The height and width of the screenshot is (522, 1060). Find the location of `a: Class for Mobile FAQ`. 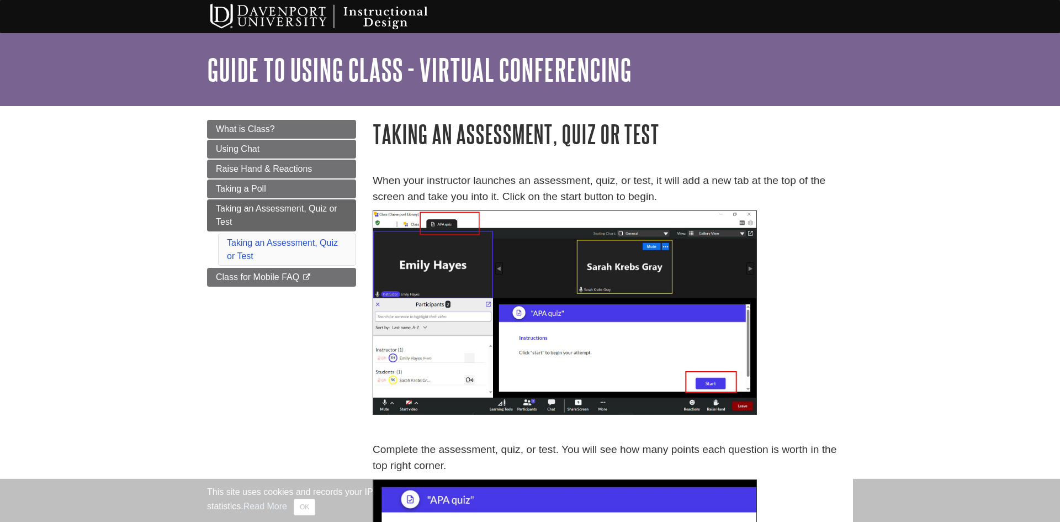

a: Class for Mobile FAQ is located at coordinates (281, 277).